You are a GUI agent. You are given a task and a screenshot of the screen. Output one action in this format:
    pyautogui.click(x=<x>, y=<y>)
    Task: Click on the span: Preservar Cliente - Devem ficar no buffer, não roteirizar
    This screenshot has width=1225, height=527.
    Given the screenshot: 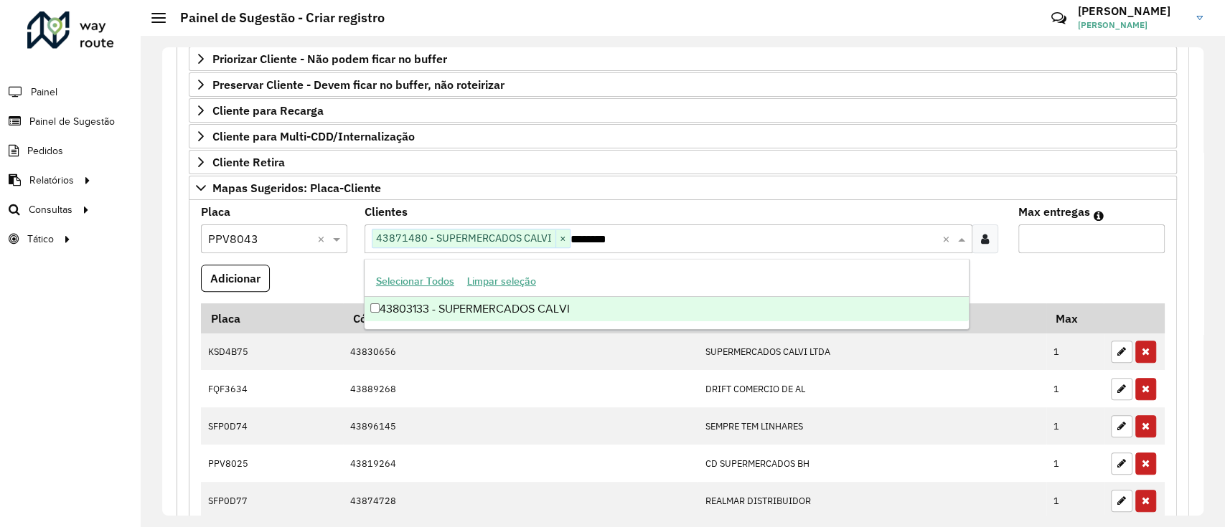 What is the action you would take?
    pyautogui.click(x=358, y=85)
    